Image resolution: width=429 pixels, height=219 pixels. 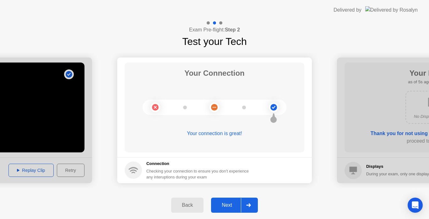 What do you see at coordinates (227, 205) in the screenshot?
I see `div: Next` at bounding box center [227, 205].